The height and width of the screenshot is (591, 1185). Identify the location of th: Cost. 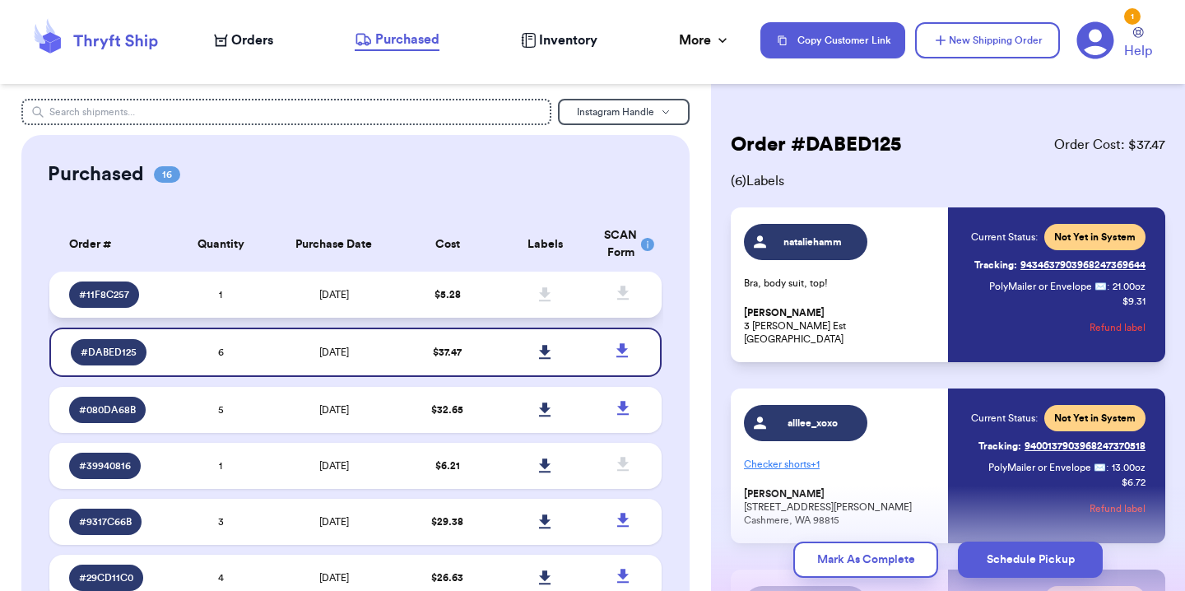
(447, 244).